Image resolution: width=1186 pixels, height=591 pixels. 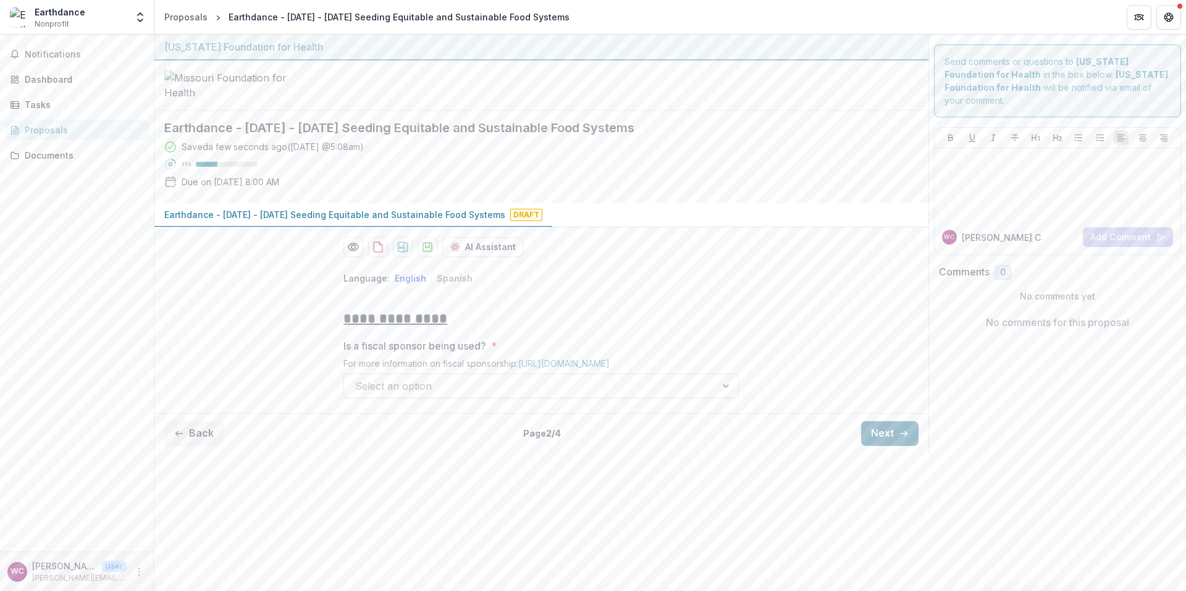 I want to click on button: More, so click(x=139, y=572).